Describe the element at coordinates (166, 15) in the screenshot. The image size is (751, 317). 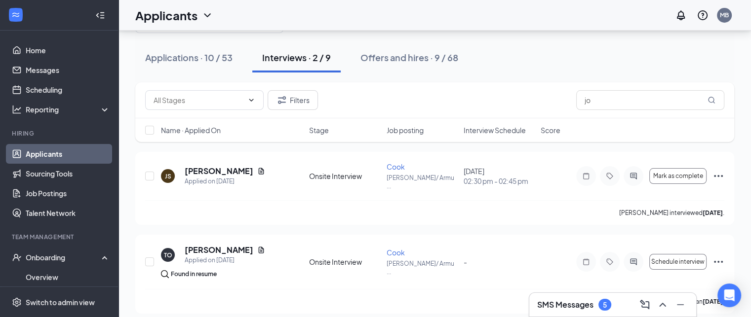
I see `h1: Applicants` at that location.